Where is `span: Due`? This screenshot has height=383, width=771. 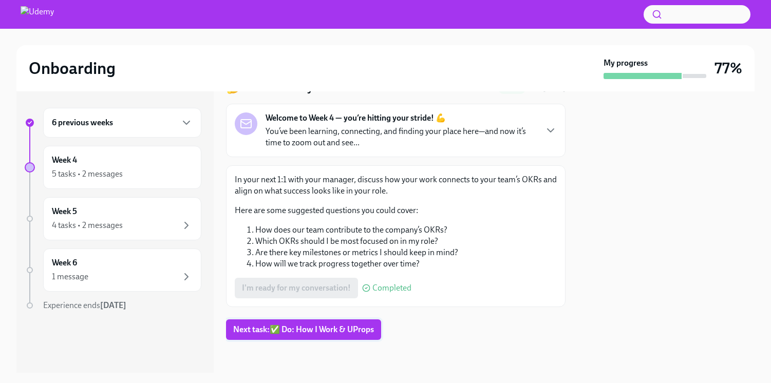
span: Due is located at coordinates (547, 88).